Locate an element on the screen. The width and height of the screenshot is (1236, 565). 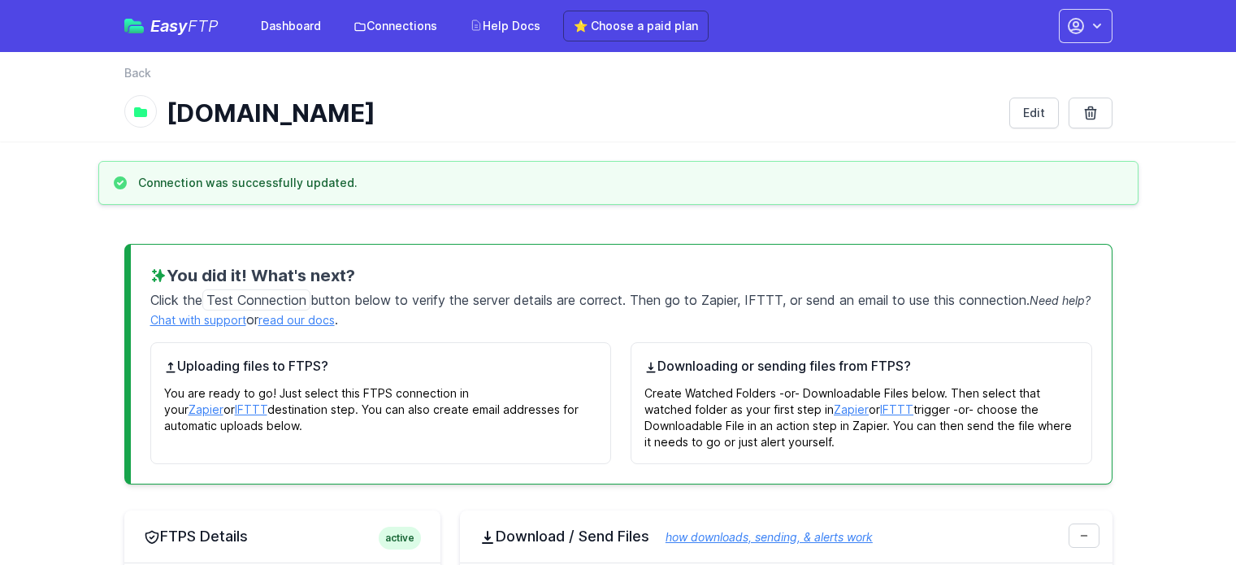
h2: Download / Send Files is located at coordinates (786, 536).